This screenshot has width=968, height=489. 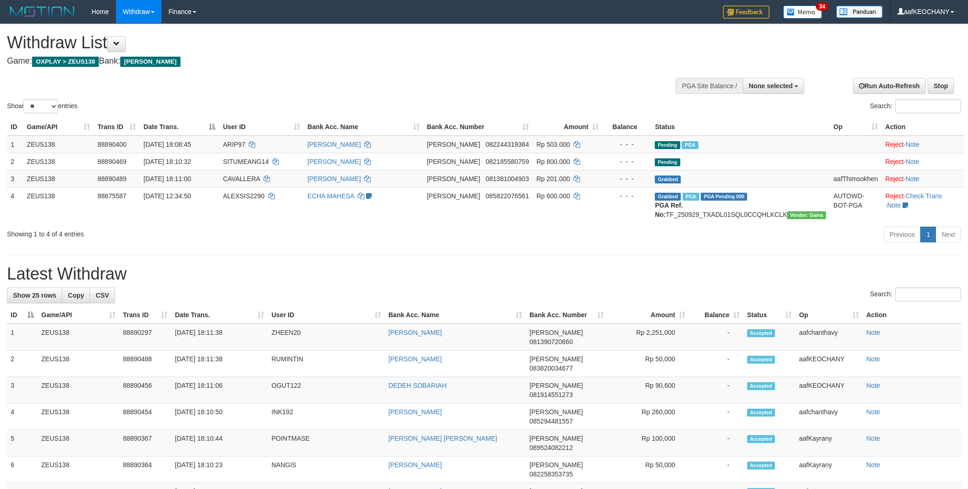 What do you see at coordinates (856, 127) in the screenshot?
I see `th: Op: activate to sort column ascending` at bounding box center [856, 127].